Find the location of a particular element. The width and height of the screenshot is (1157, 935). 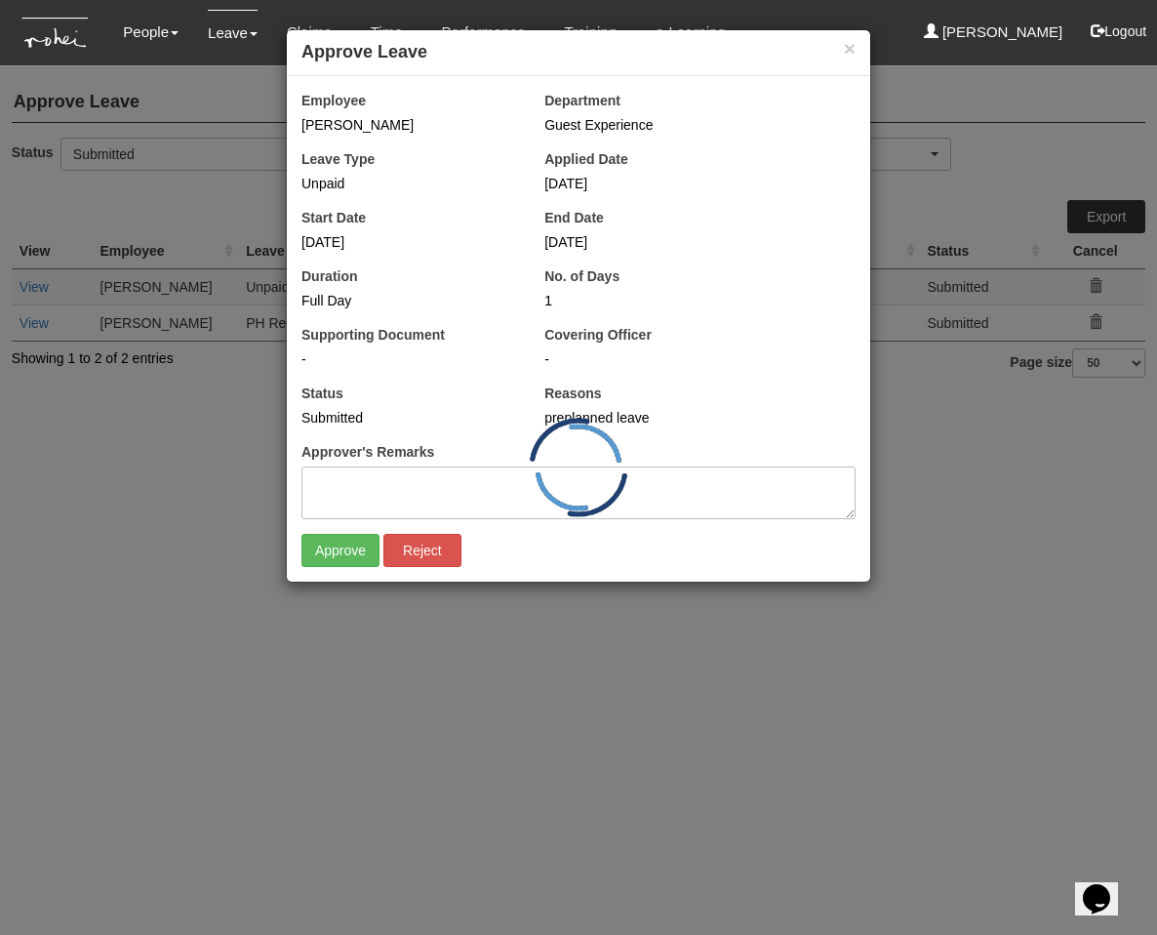

label: Supporting Document is located at coordinates (373, 335).